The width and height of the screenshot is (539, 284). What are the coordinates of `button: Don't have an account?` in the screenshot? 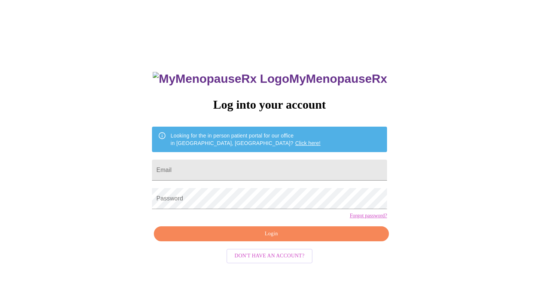 It's located at (269, 255).